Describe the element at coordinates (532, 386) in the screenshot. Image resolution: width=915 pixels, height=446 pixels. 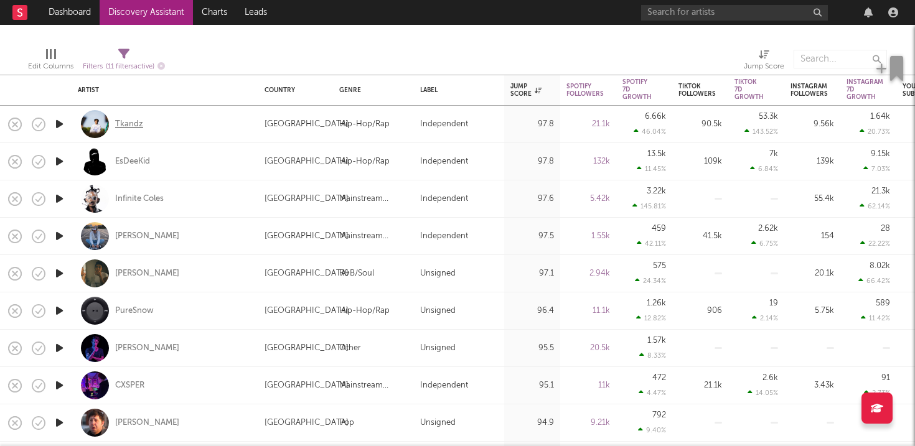
I see `div: 95.1` at that location.